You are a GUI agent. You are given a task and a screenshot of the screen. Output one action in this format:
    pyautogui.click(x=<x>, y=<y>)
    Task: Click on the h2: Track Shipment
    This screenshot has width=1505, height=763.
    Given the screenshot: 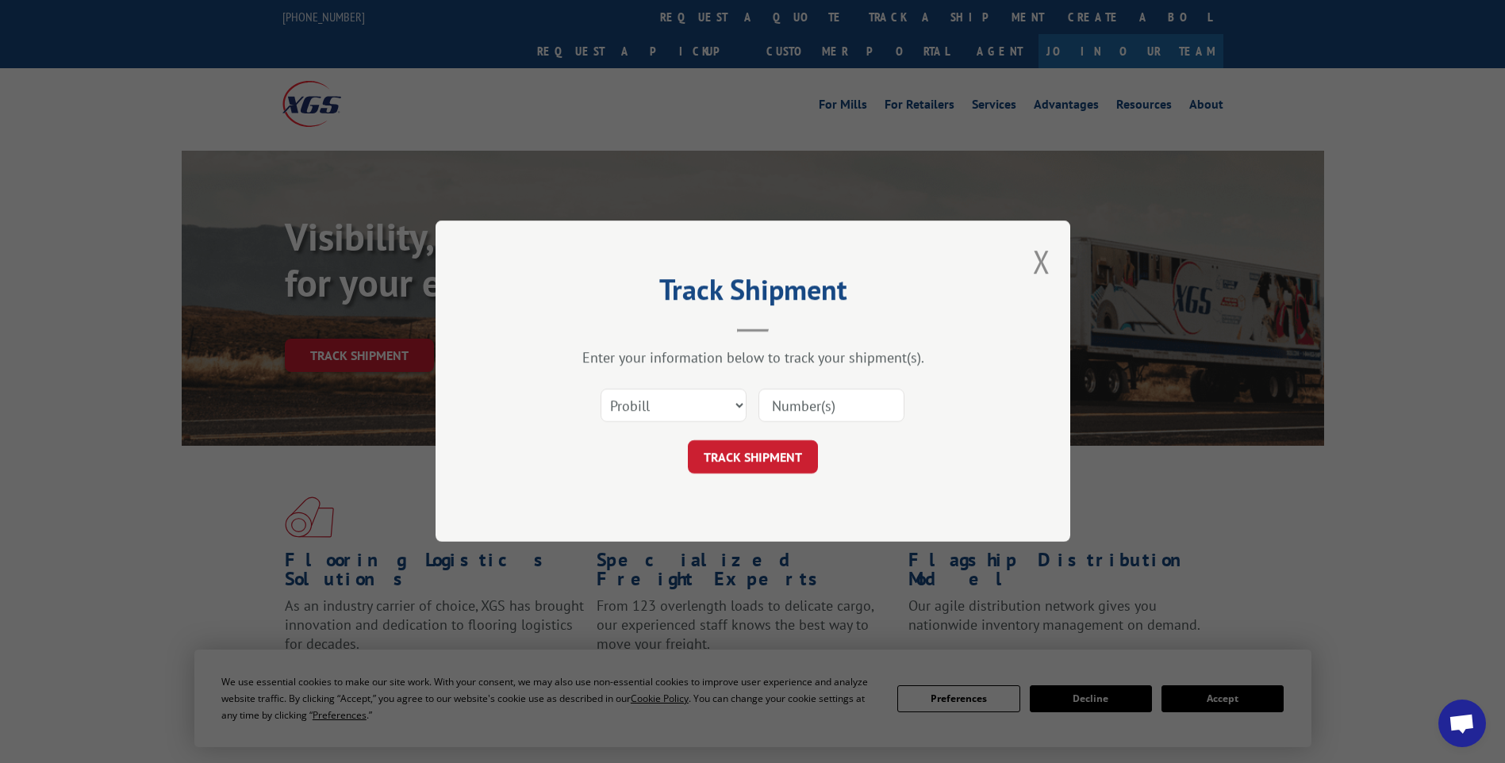 What is the action you would take?
    pyautogui.click(x=753, y=293)
    